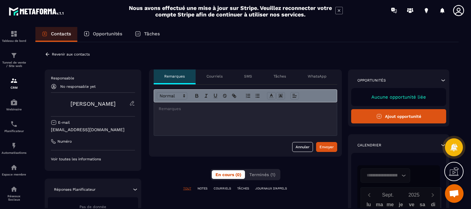 This screenshot has width=471, height=209. Describe the element at coordinates (14, 60) in the screenshot. I see `a: formationformationTunnel de vente / Site web` at that location.